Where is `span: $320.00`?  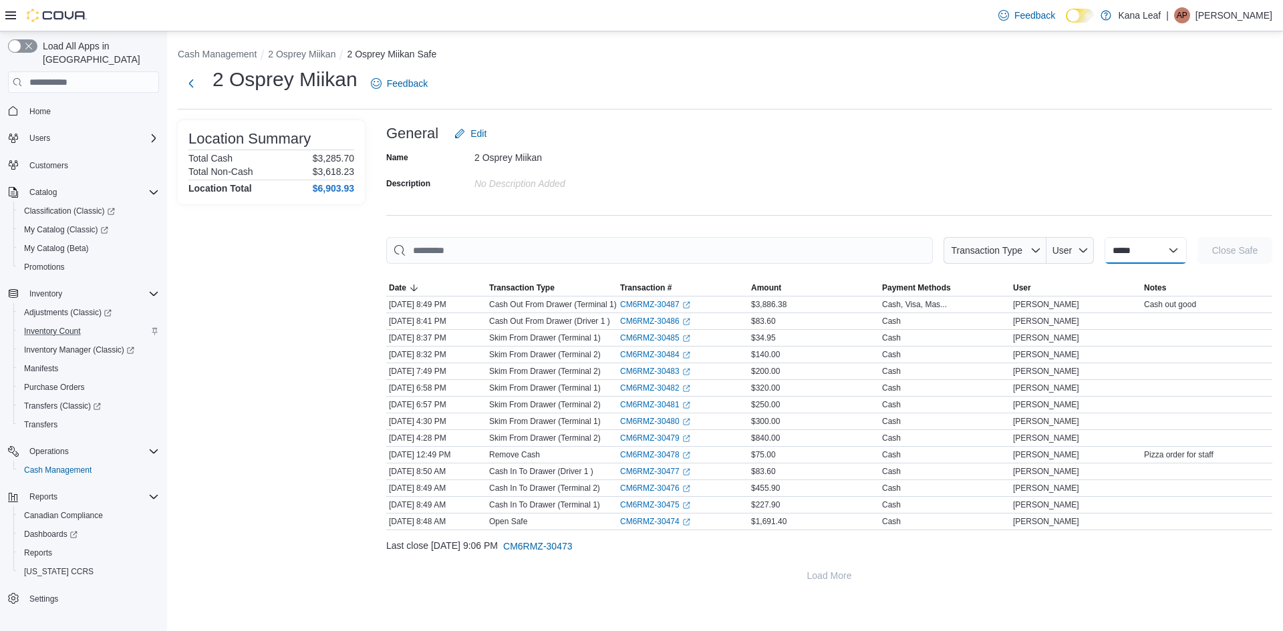
span: $320.00 is located at coordinates (765, 388).